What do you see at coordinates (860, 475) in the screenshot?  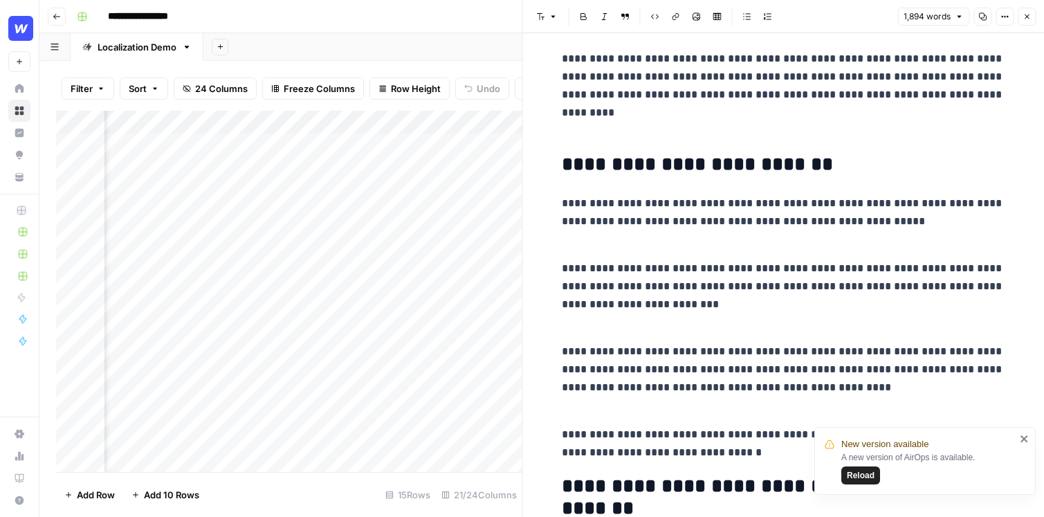 I see `button: Reload` at bounding box center [860, 475].